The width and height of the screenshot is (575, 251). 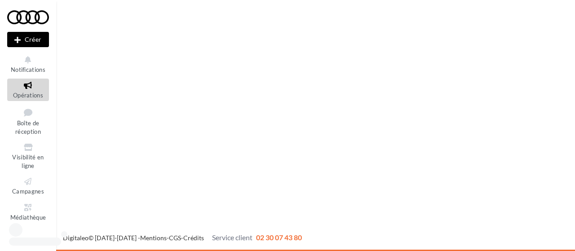 I want to click on a: Campagnes, so click(x=28, y=185).